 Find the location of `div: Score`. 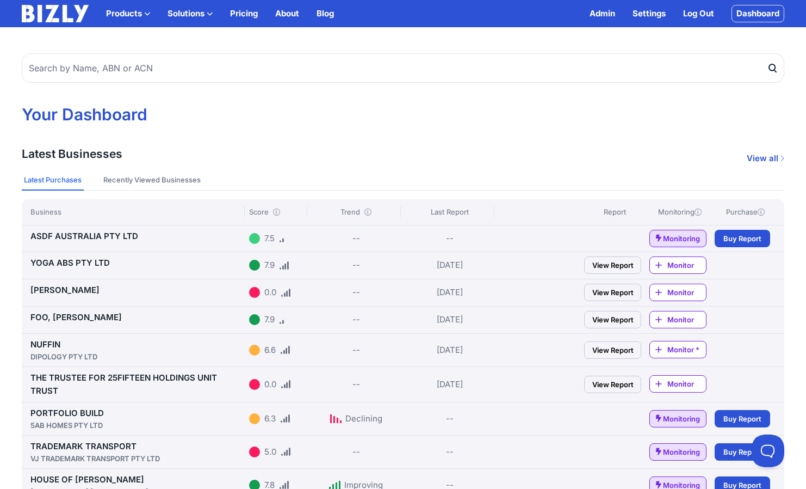

div: Score is located at coordinates (278, 212).